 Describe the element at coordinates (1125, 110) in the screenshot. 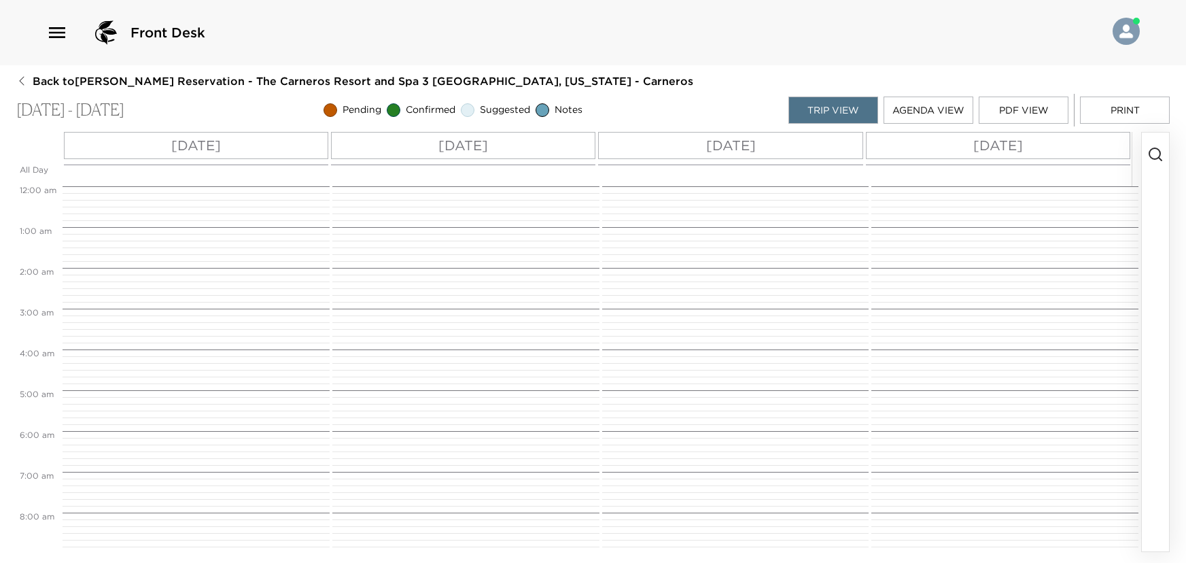

I see `button: Print` at that location.